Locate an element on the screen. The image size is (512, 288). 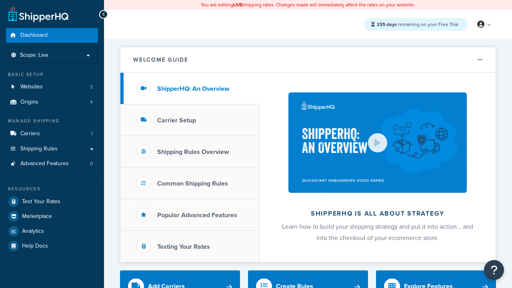
a: Carriers1 is located at coordinates (52, 134).